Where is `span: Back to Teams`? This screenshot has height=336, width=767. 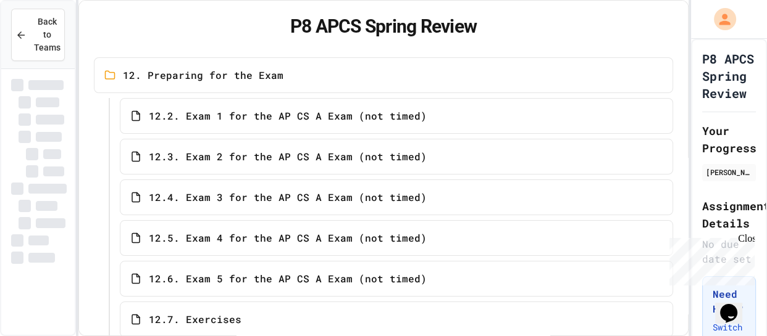
span: Back to Teams is located at coordinates (47, 35).